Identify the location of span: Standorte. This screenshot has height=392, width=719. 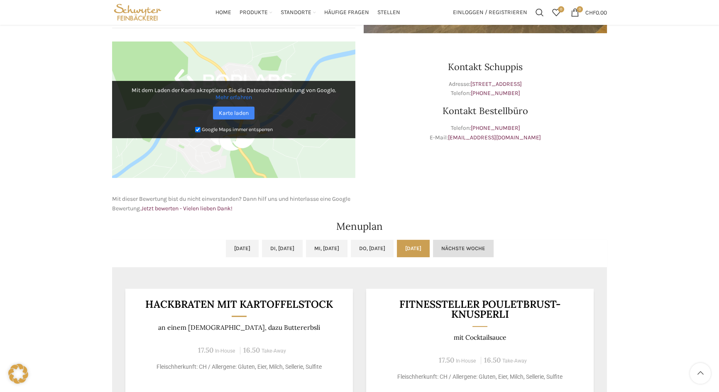
(296, 12).